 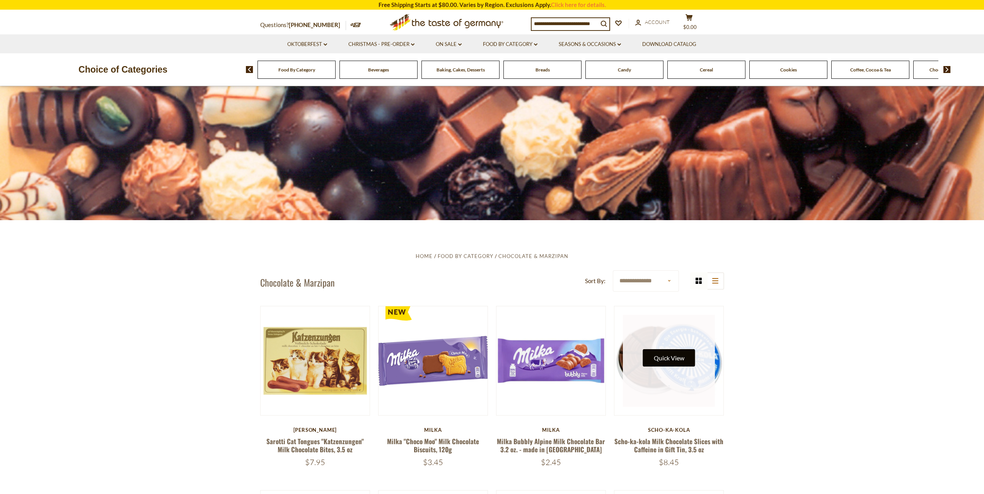 I want to click on span: Account, so click(x=657, y=22).